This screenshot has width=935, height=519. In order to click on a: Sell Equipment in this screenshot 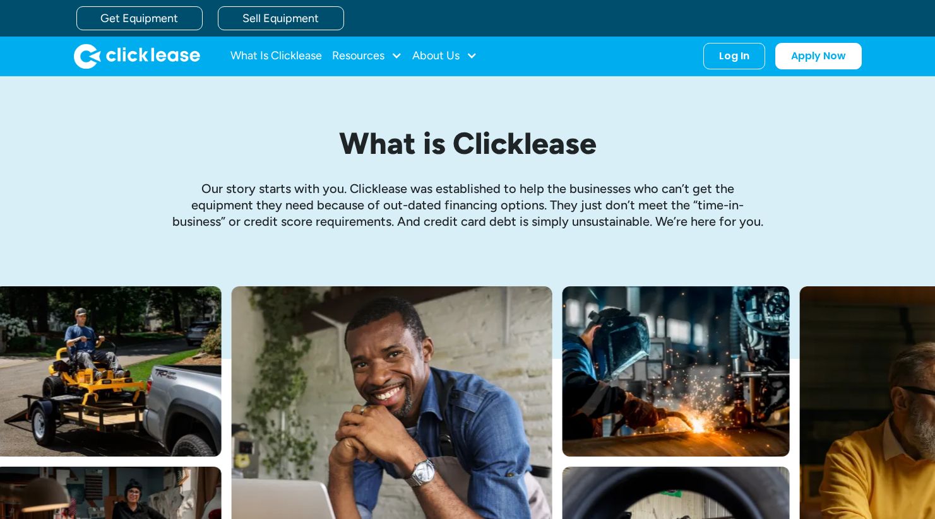, I will do `click(281, 18)`.